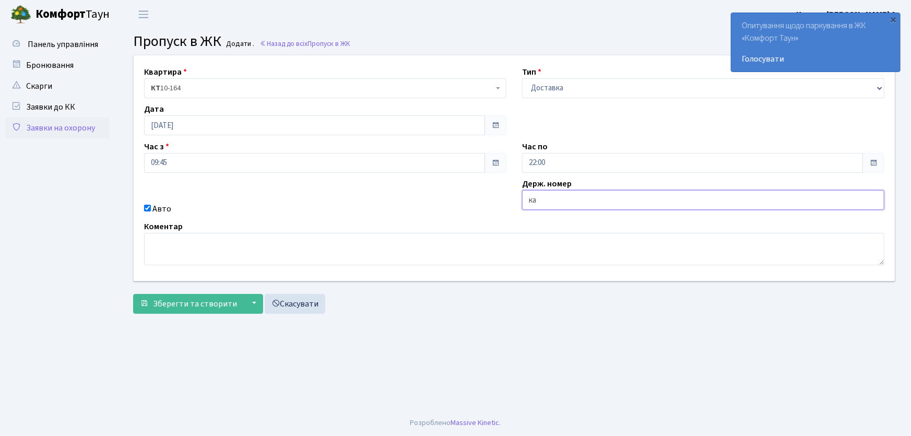 The width and height of the screenshot is (911, 436). What do you see at coordinates (157, 147) in the screenshot?
I see `label: Час з` at bounding box center [157, 147].